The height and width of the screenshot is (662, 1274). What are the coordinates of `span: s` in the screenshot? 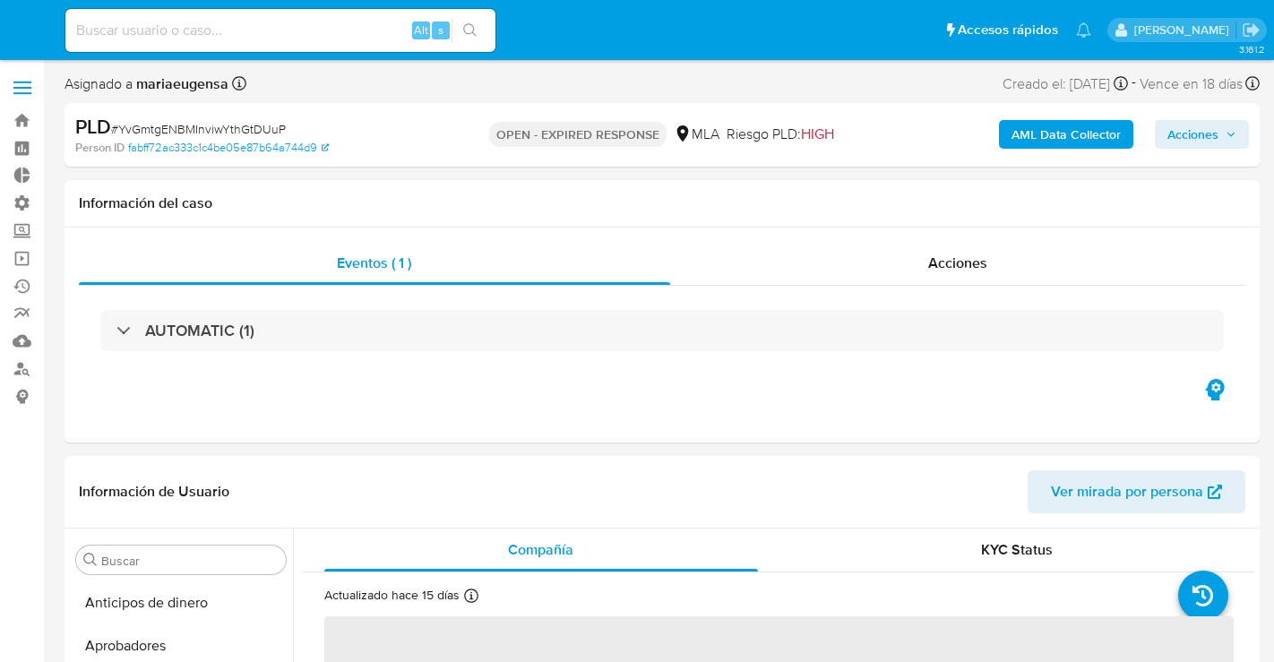 It's located at (441, 30).